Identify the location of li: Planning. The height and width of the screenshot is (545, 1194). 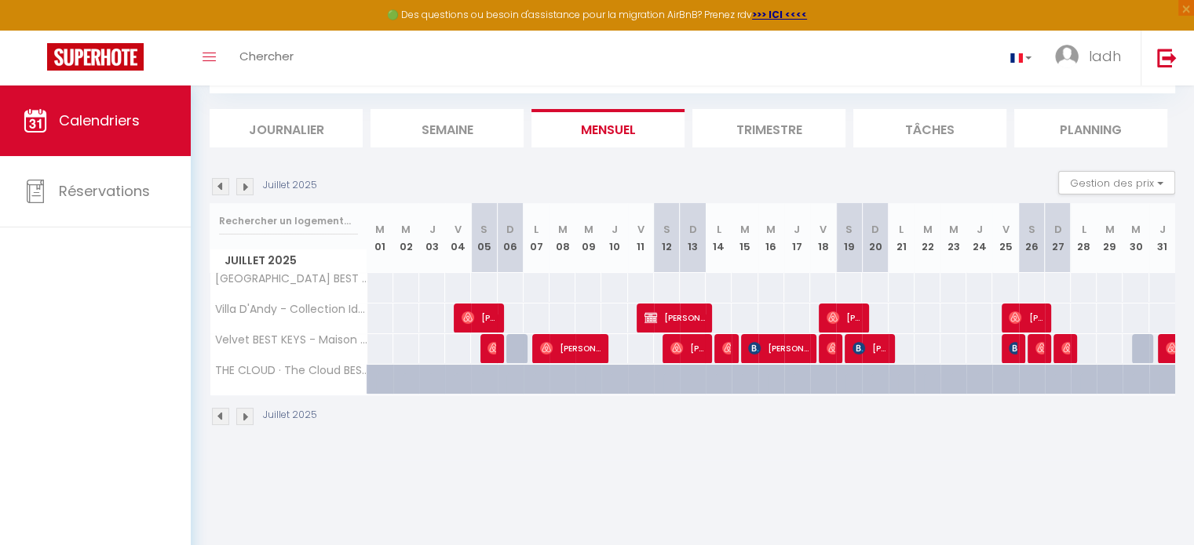
(1090, 128).